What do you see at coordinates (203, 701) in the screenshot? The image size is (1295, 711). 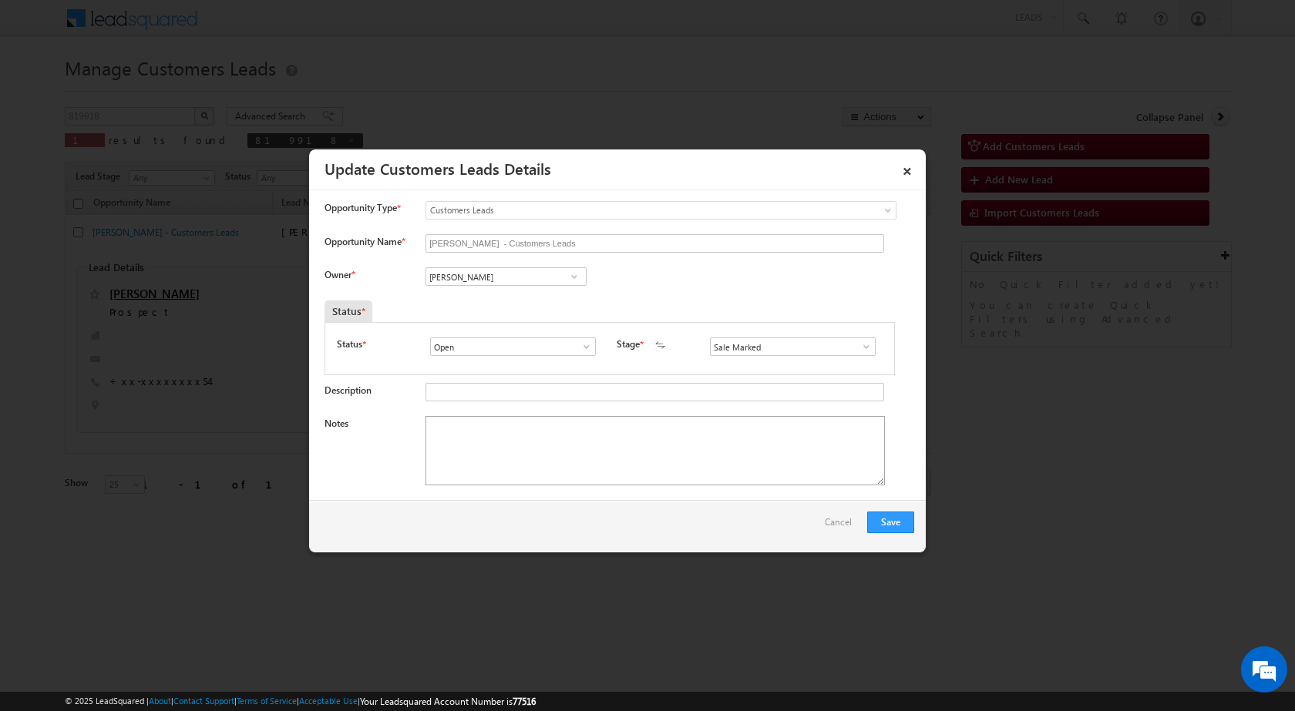 I see `a: Contact Support` at bounding box center [203, 701].